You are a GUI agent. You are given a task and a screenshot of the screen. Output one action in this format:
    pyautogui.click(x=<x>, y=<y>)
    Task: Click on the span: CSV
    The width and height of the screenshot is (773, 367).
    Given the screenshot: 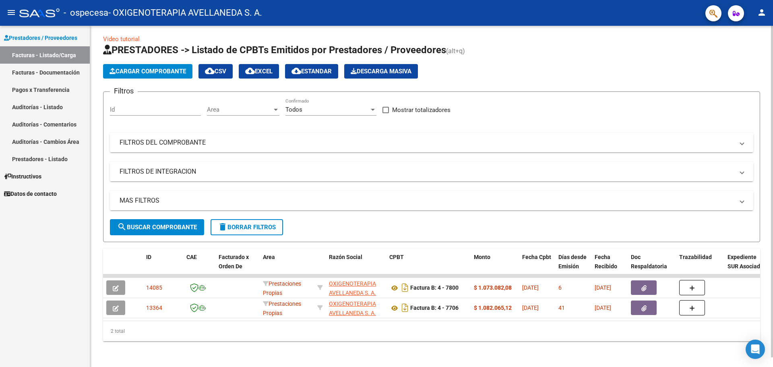 What is the action you would take?
    pyautogui.click(x=215, y=71)
    